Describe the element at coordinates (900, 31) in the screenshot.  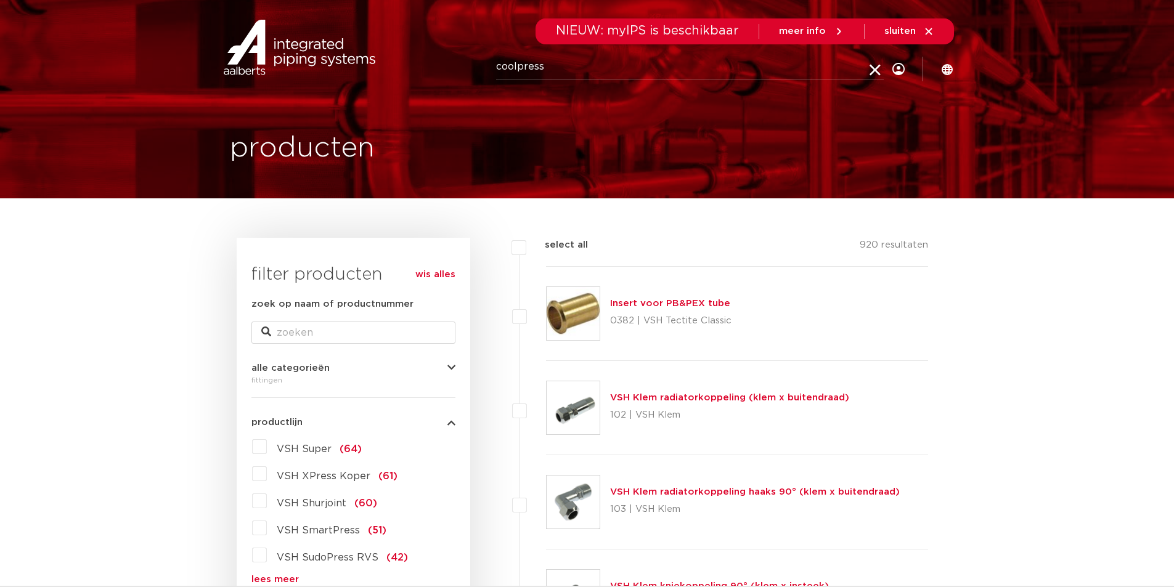
I see `span: sluiten` at that location.